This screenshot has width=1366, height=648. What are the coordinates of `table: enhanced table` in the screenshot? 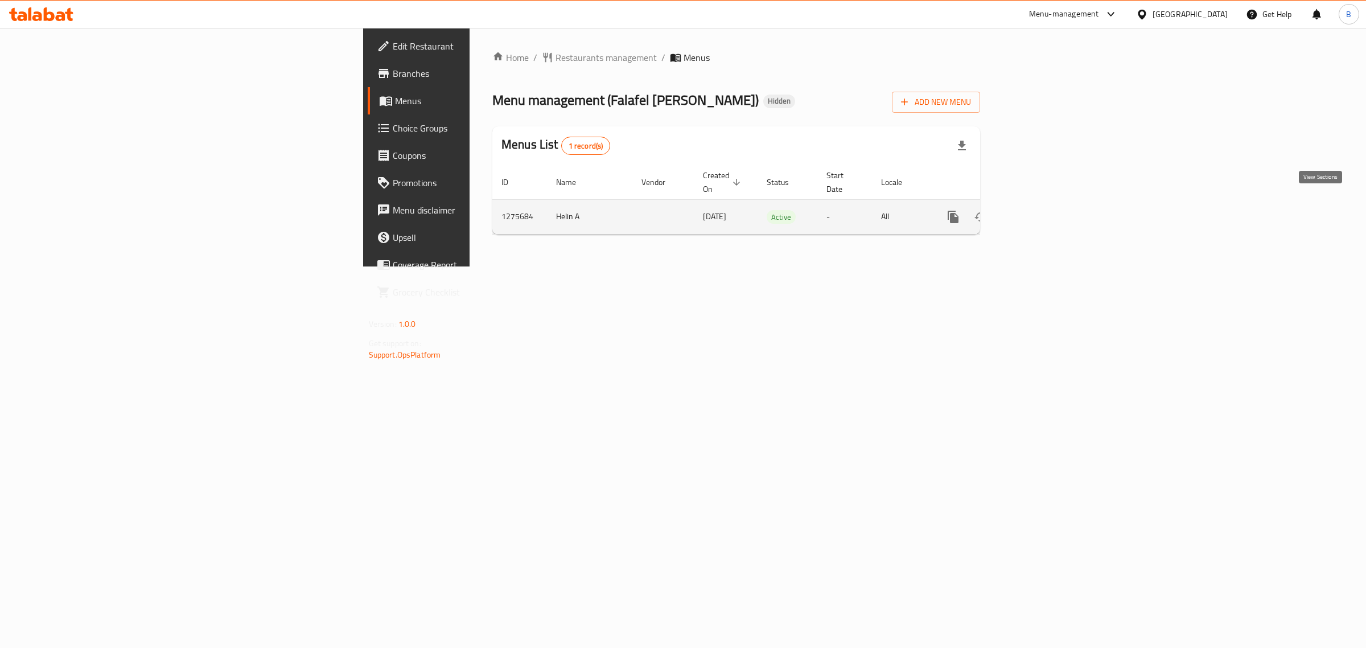 It's located at (775, 200).